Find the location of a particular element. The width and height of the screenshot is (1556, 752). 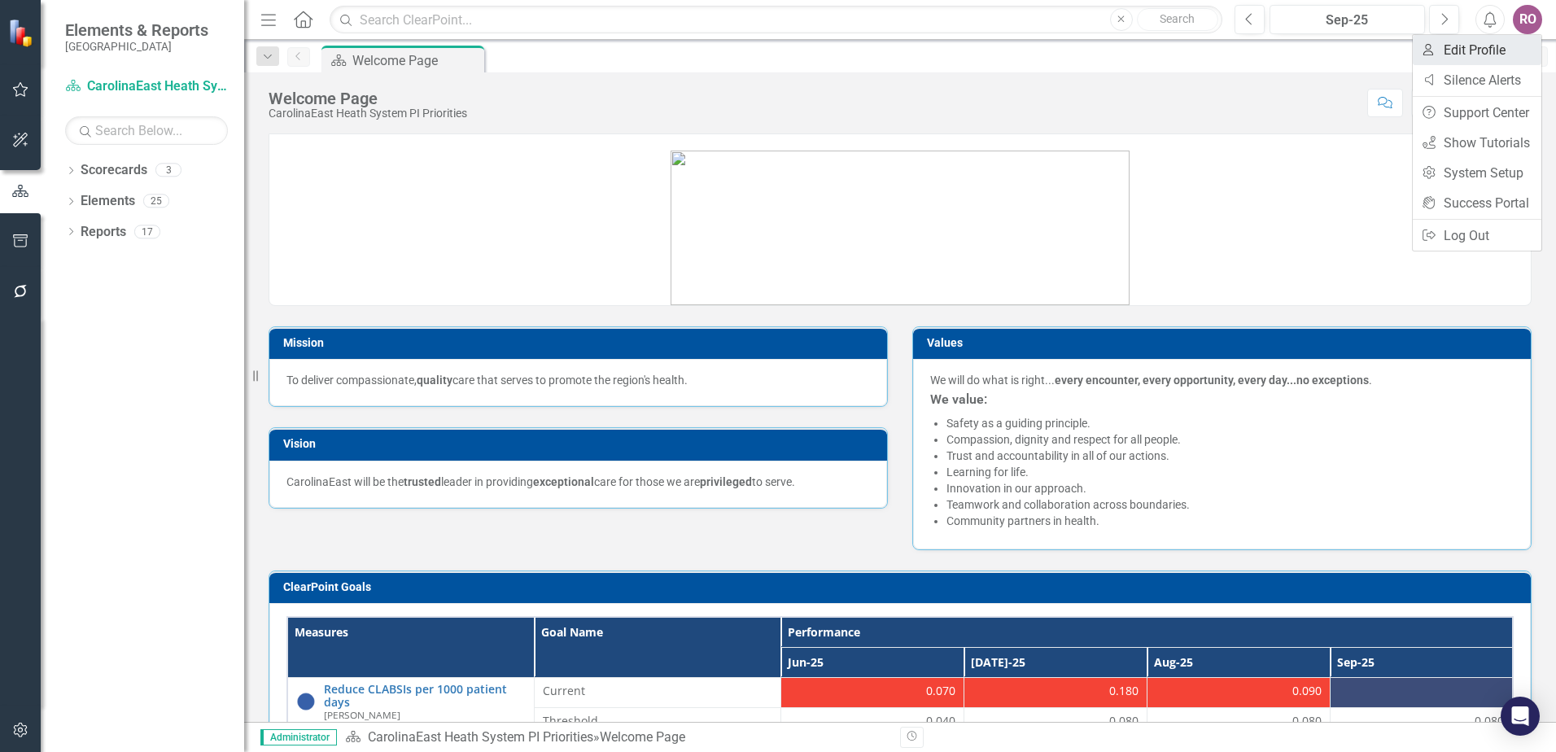

a: Reduce CLABSIs per 1000 patient days is located at coordinates (425, 695).